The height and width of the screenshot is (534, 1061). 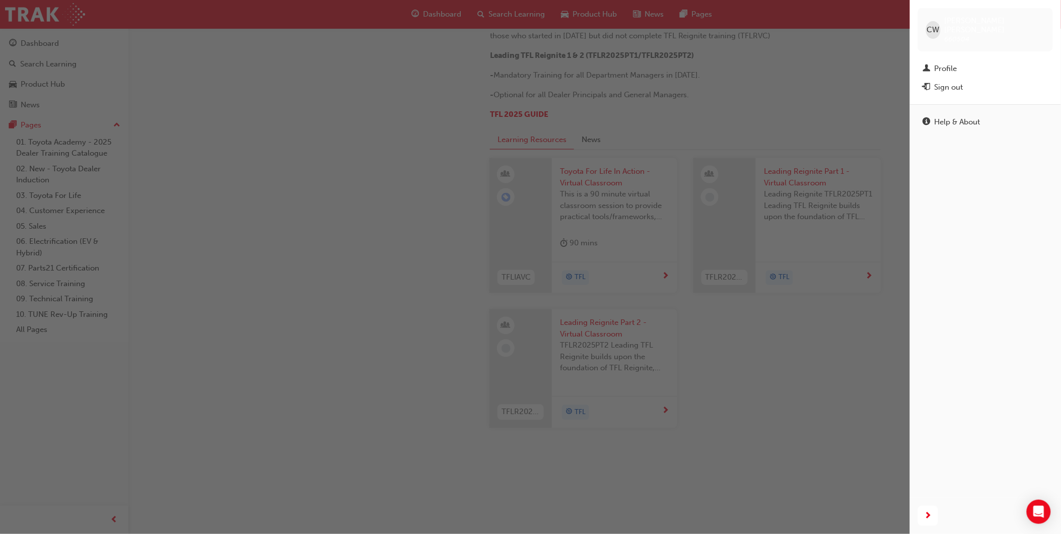 I want to click on div: Open Intercom Messenger, so click(x=1039, y=512).